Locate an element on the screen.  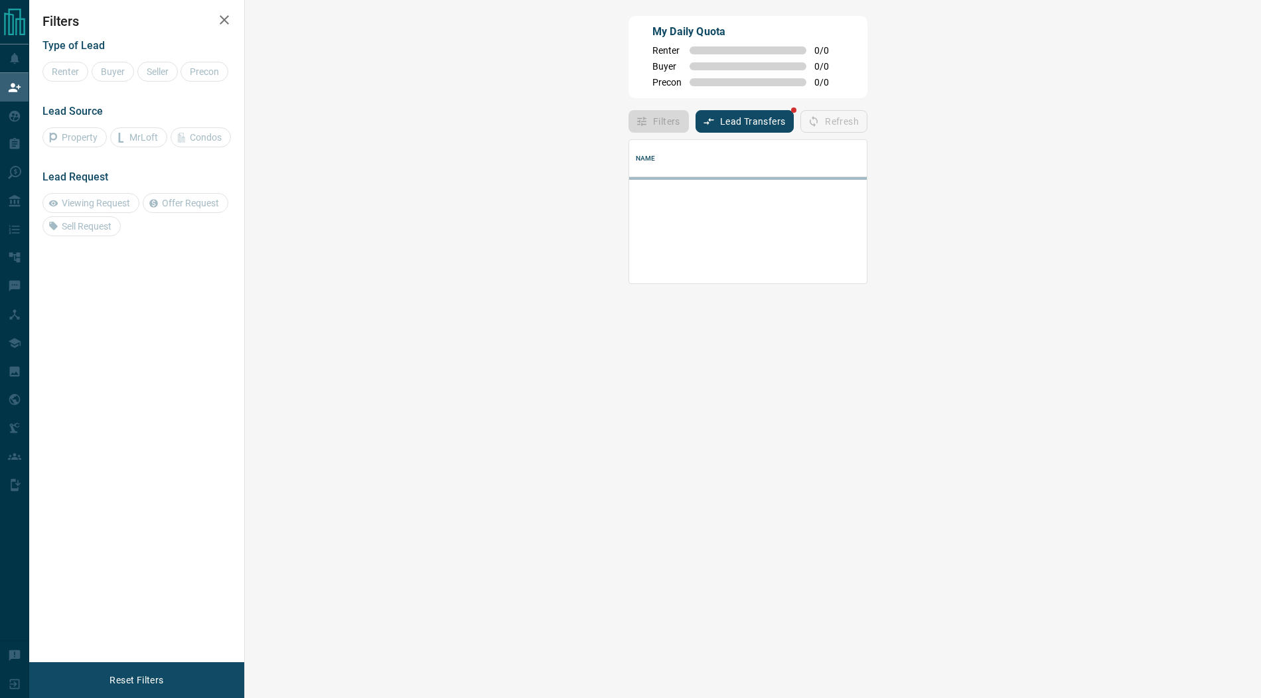
span: Lead Source is located at coordinates (72, 111).